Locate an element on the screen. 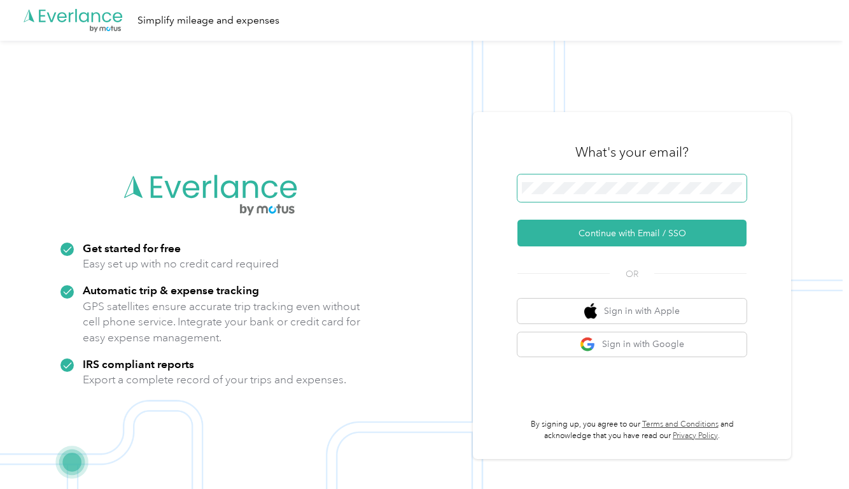  button: apple logoSign in with Apple is located at coordinates (632, 311).